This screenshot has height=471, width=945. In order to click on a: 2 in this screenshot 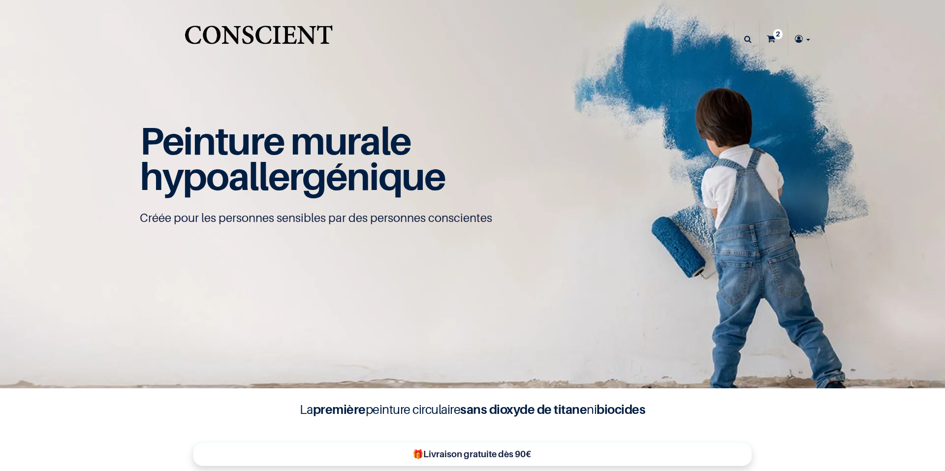, I will do `click(774, 39)`.